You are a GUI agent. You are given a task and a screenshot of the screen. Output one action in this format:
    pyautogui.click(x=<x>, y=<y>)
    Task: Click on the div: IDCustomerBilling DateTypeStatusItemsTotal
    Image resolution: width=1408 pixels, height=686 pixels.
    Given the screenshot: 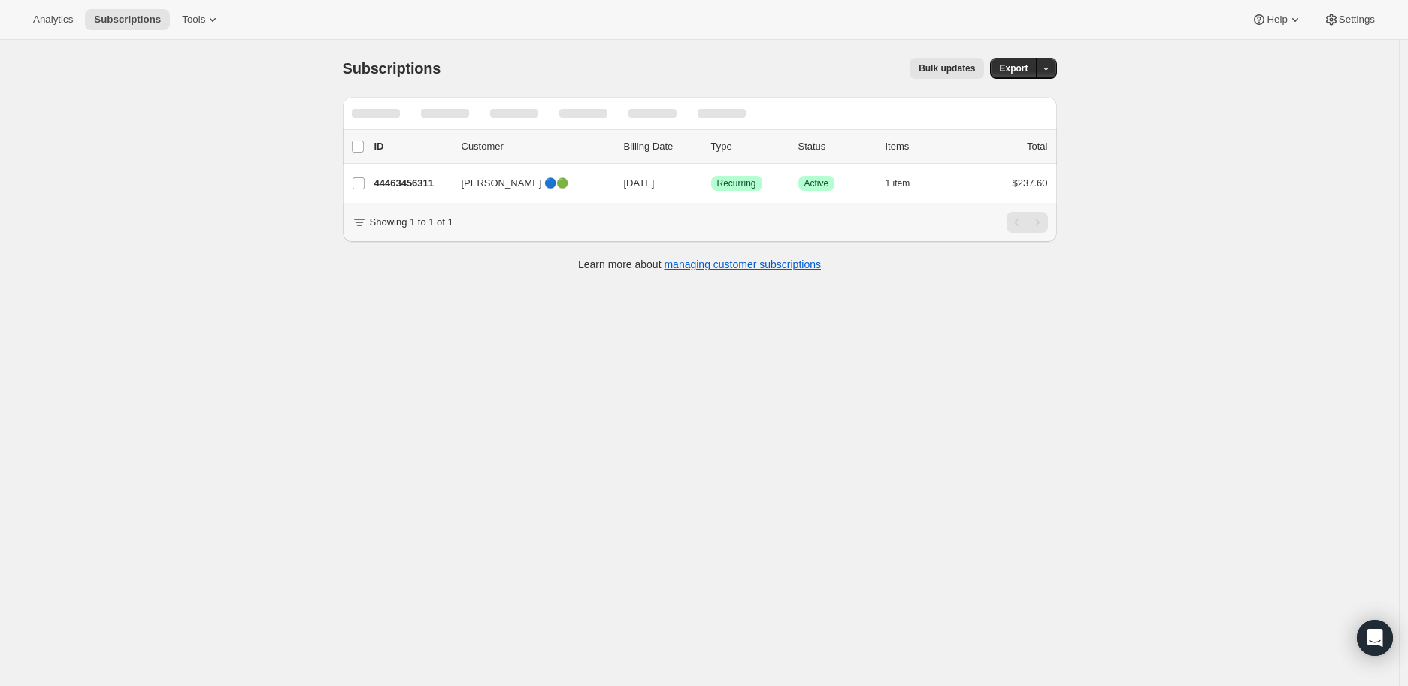 What is the action you would take?
    pyautogui.click(x=711, y=147)
    